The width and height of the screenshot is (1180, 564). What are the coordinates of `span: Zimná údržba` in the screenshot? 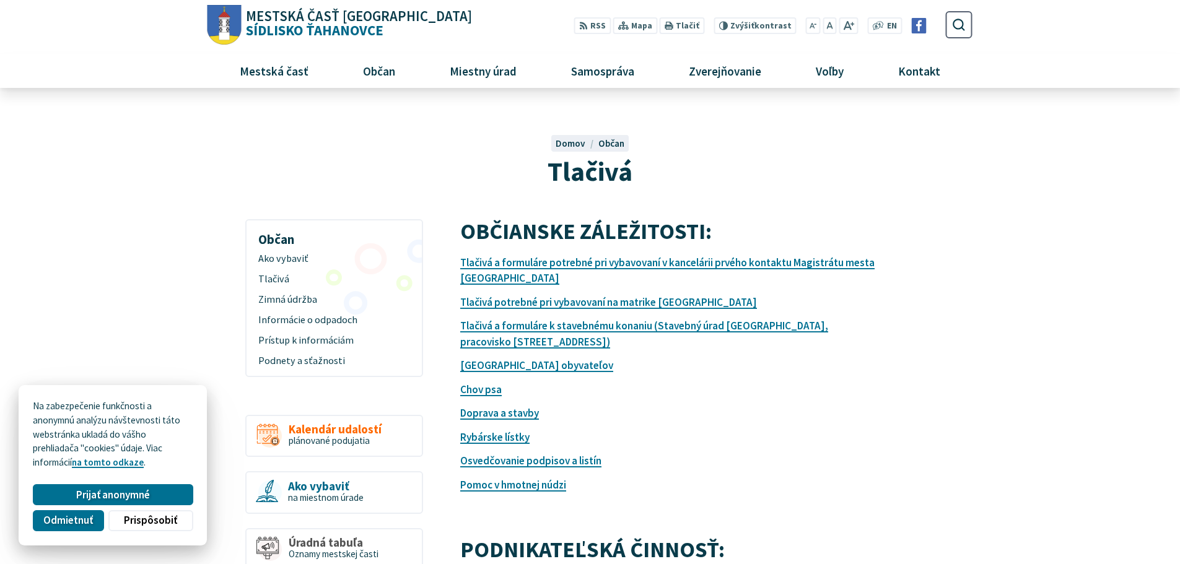 It's located at (334, 300).